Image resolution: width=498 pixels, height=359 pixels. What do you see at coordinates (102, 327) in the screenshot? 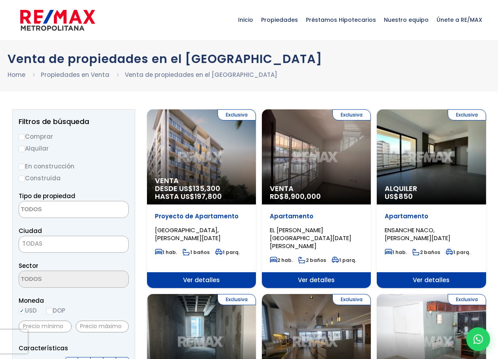
I see `input: Precio máximo` at bounding box center [102, 327].